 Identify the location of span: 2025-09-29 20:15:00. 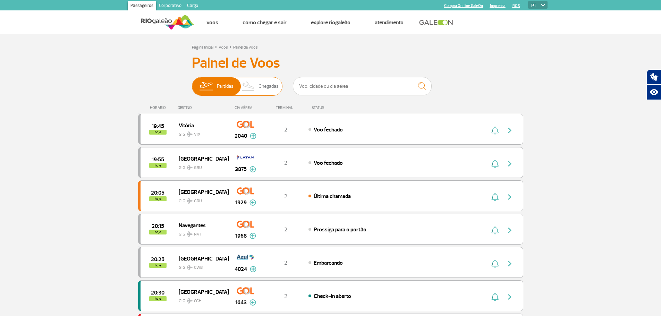
(158, 226).